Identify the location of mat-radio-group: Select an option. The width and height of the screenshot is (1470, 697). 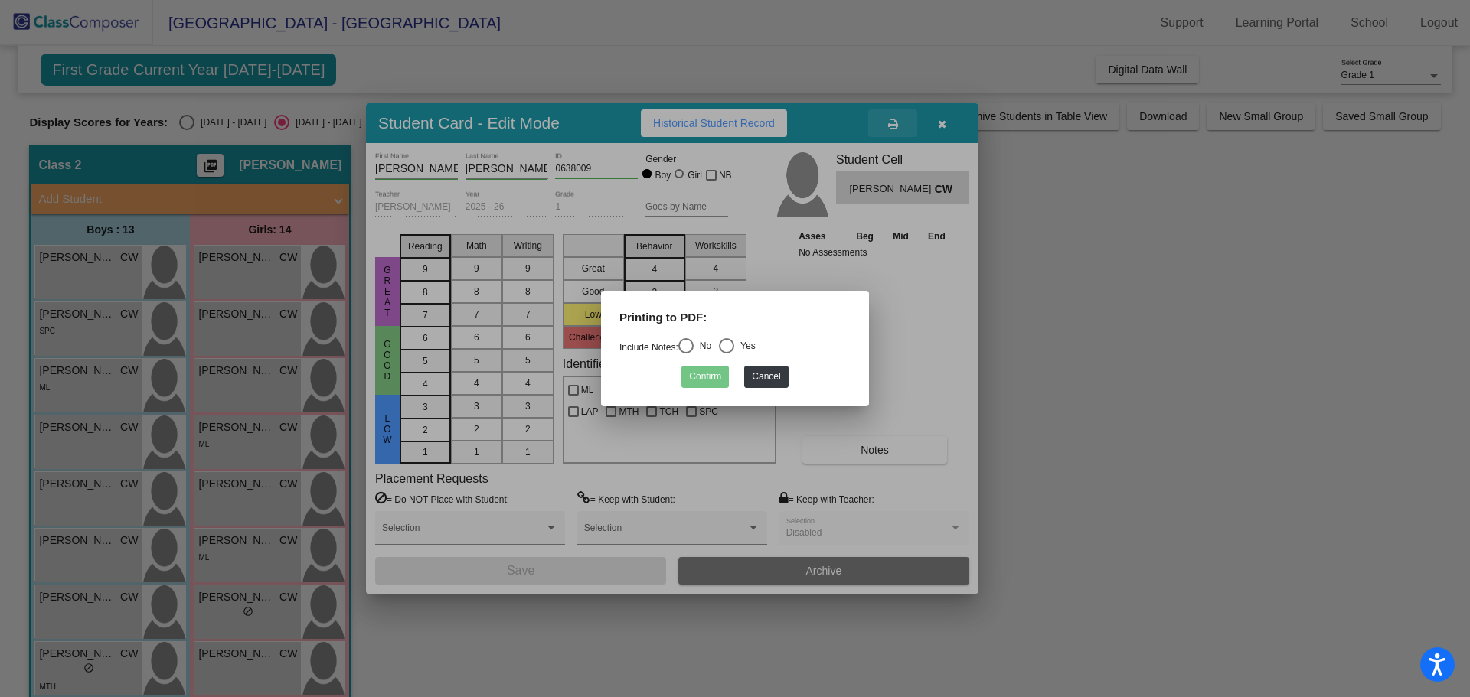
(687, 348).